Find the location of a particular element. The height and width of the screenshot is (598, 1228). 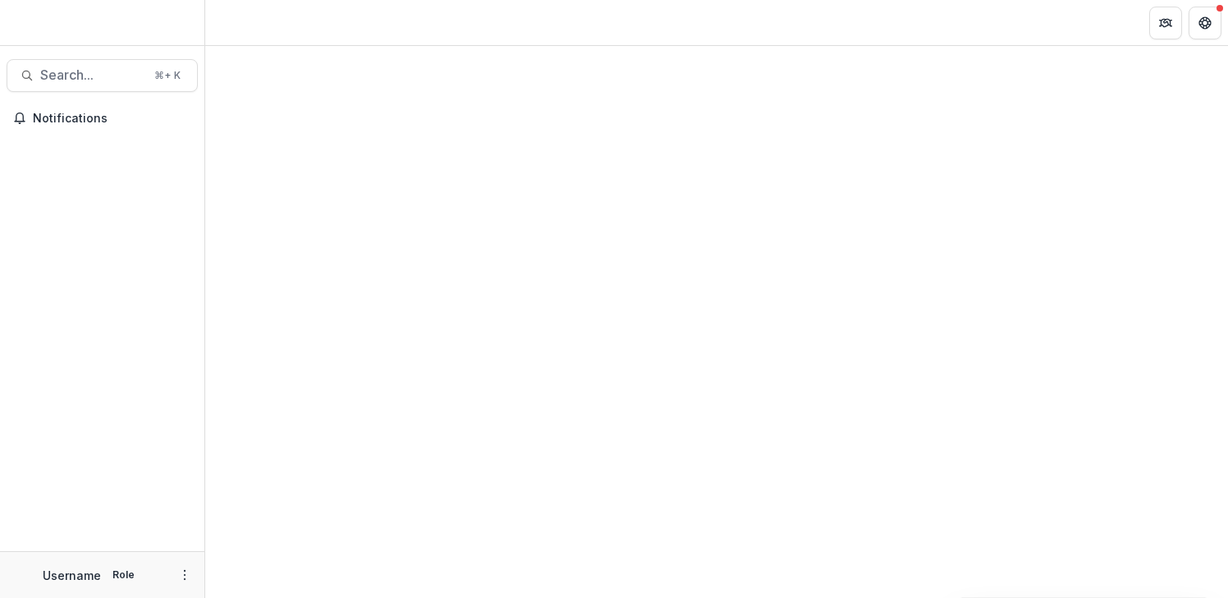

span: Search... is located at coordinates (92, 75).